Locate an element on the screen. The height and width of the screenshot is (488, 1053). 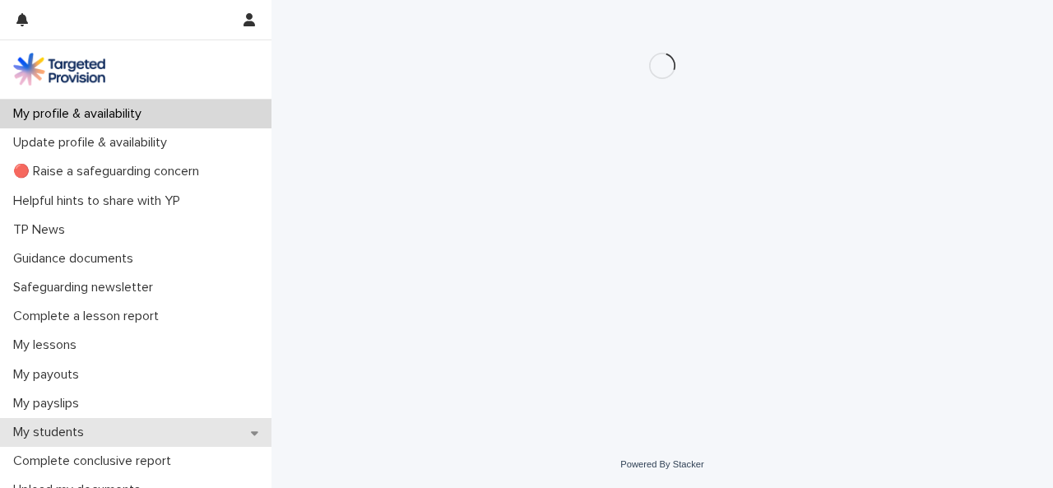
p: Guidance documents is located at coordinates (77, 258).